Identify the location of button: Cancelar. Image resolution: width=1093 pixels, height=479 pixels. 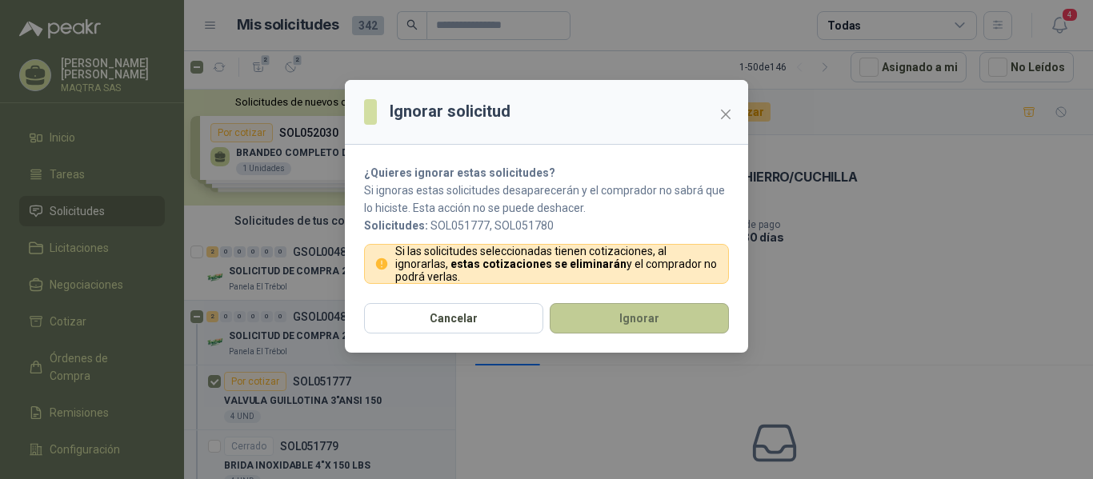
(454, 318).